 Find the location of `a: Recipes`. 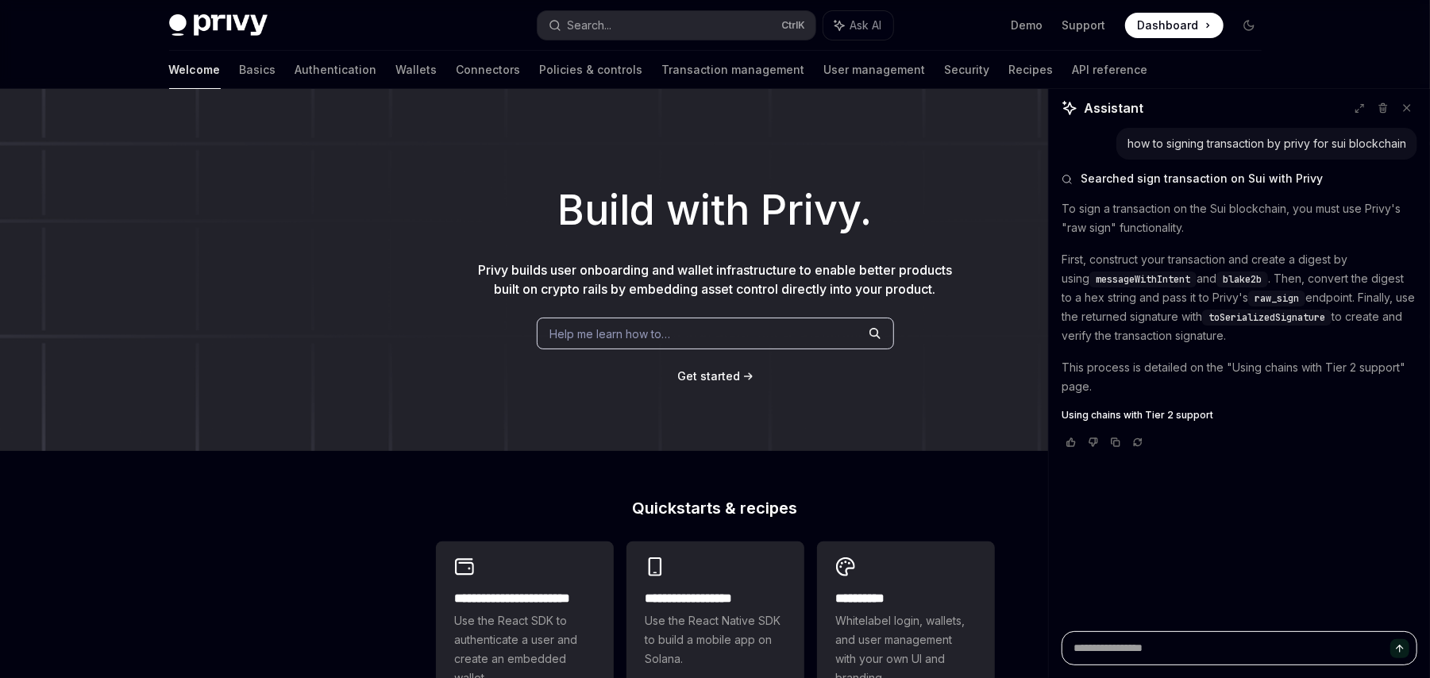

a: Recipes is located at coordinates (1031, 70).